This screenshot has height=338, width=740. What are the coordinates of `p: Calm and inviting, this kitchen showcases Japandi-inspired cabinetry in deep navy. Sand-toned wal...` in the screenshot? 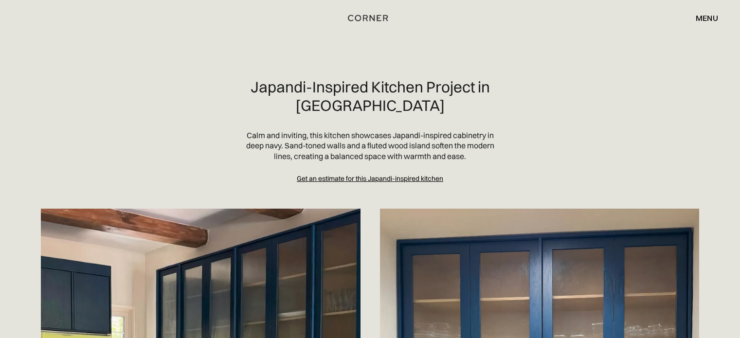 It's located at (370, 146).